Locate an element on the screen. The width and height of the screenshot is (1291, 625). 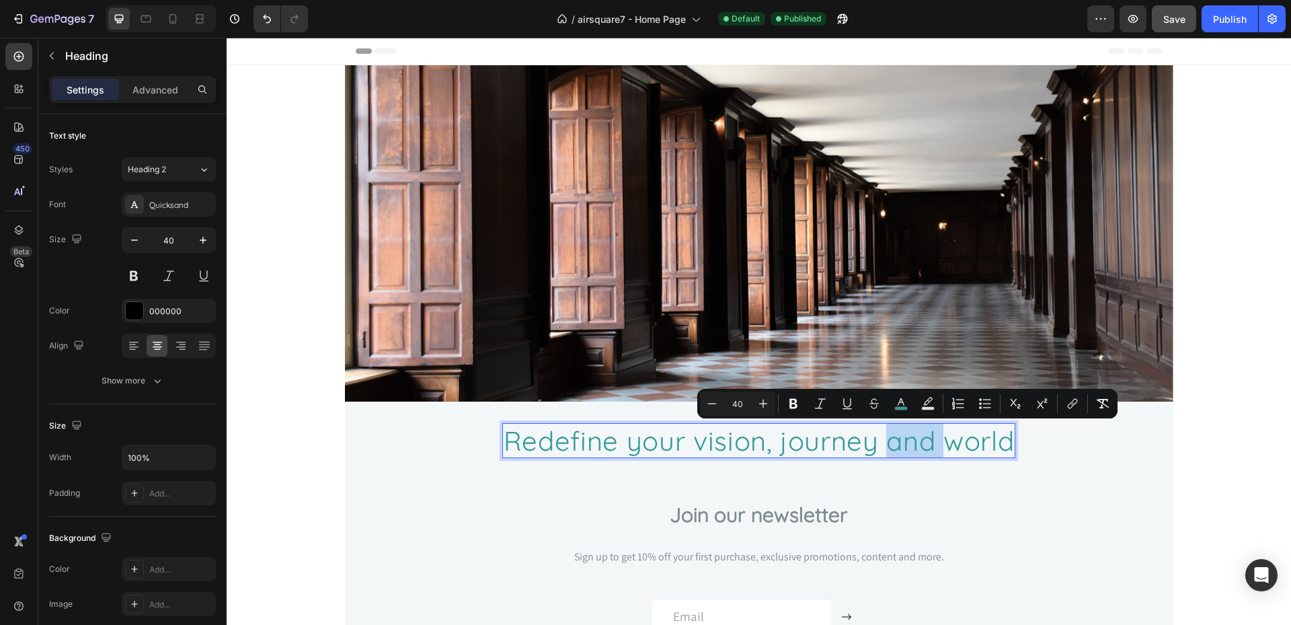
div: Show more is located at coordinates (132, 380).